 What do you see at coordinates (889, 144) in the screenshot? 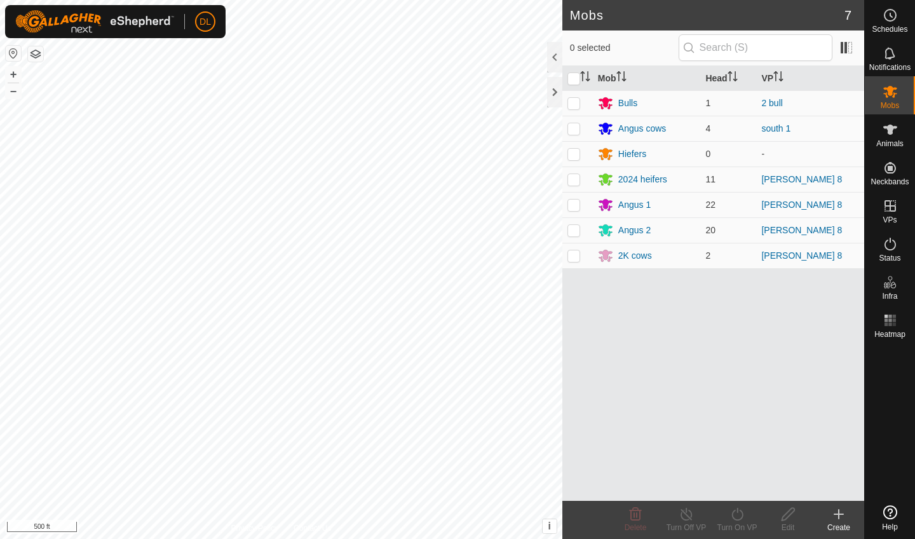
I see `span: Animals` at bounding box center [889, 144].